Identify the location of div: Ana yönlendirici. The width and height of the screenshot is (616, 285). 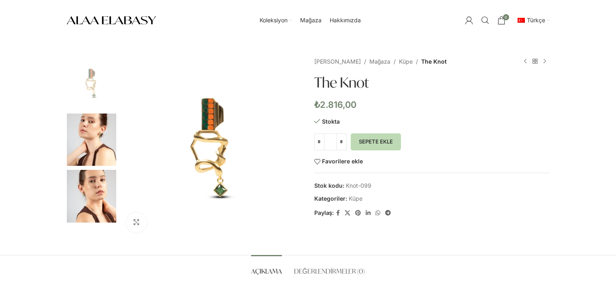
(310, 20).